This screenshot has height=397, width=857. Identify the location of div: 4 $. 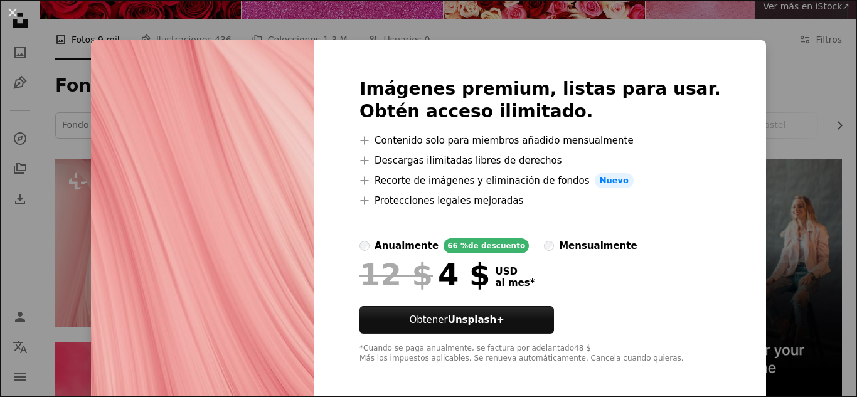
(425, 275).